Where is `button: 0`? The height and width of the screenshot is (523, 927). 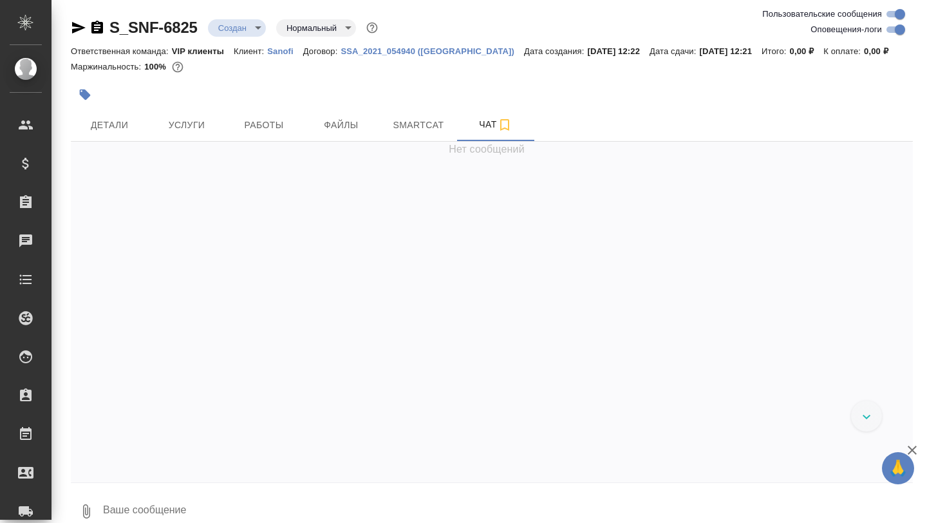 button: 0 is located at coordinates (178, 67).